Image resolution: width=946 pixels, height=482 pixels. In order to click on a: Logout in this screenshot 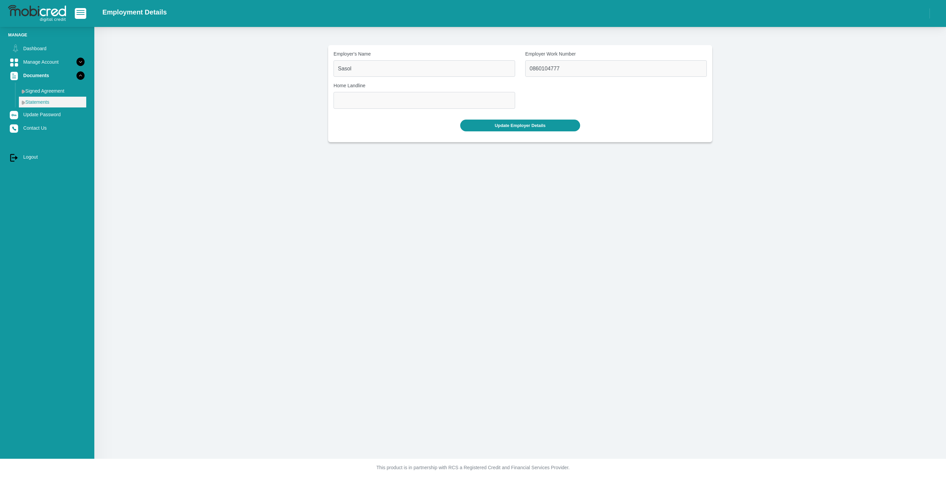, I will do `click(47, 157)`.